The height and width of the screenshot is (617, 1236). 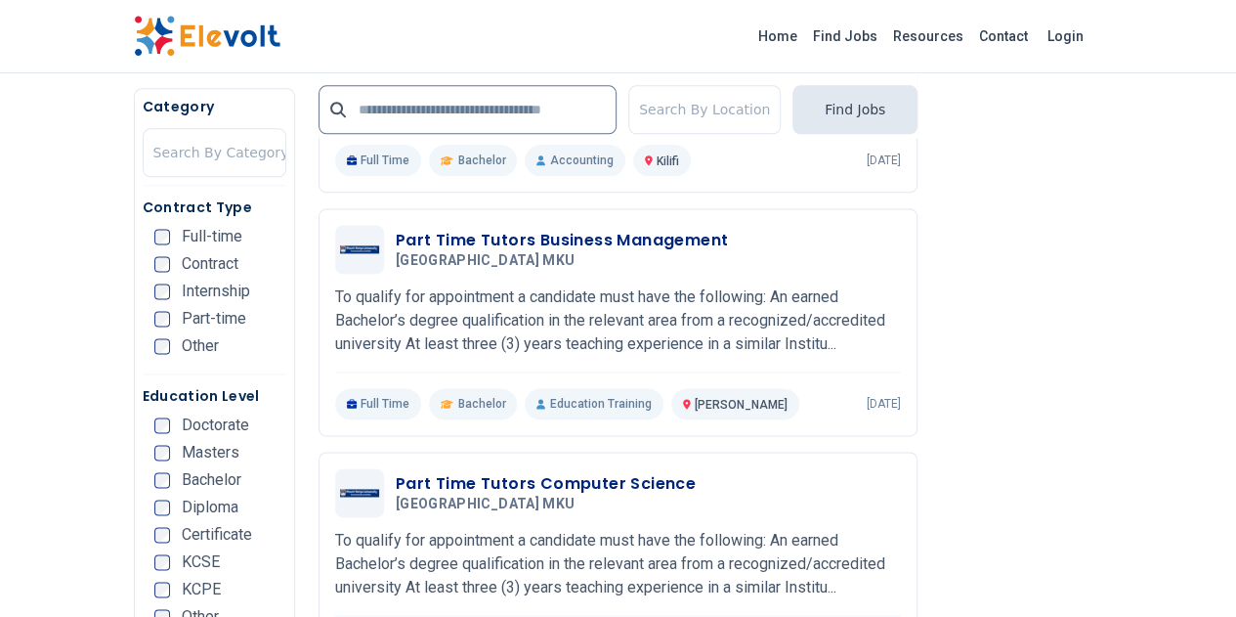 What do you see at coordinates (200, 346) in the screenshot?
I see `span: Other` at bounding box center [200, 346].